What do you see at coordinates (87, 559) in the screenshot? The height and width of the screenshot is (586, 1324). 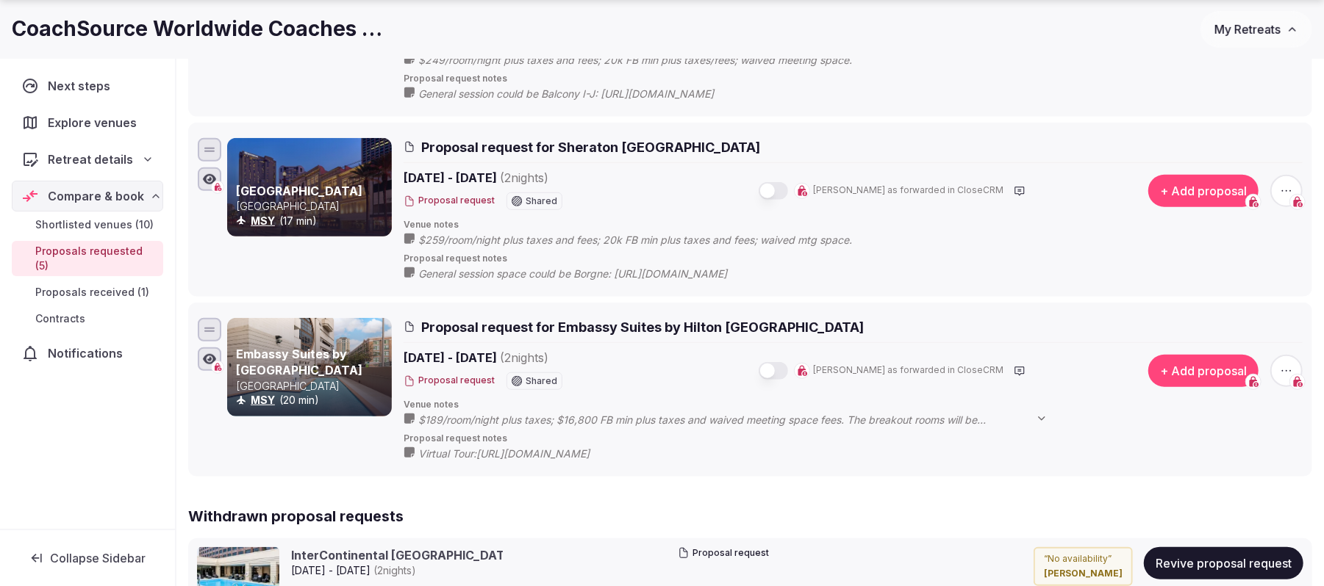 I see `button: Collapse Sidebar` at bounding box center [87, 559].